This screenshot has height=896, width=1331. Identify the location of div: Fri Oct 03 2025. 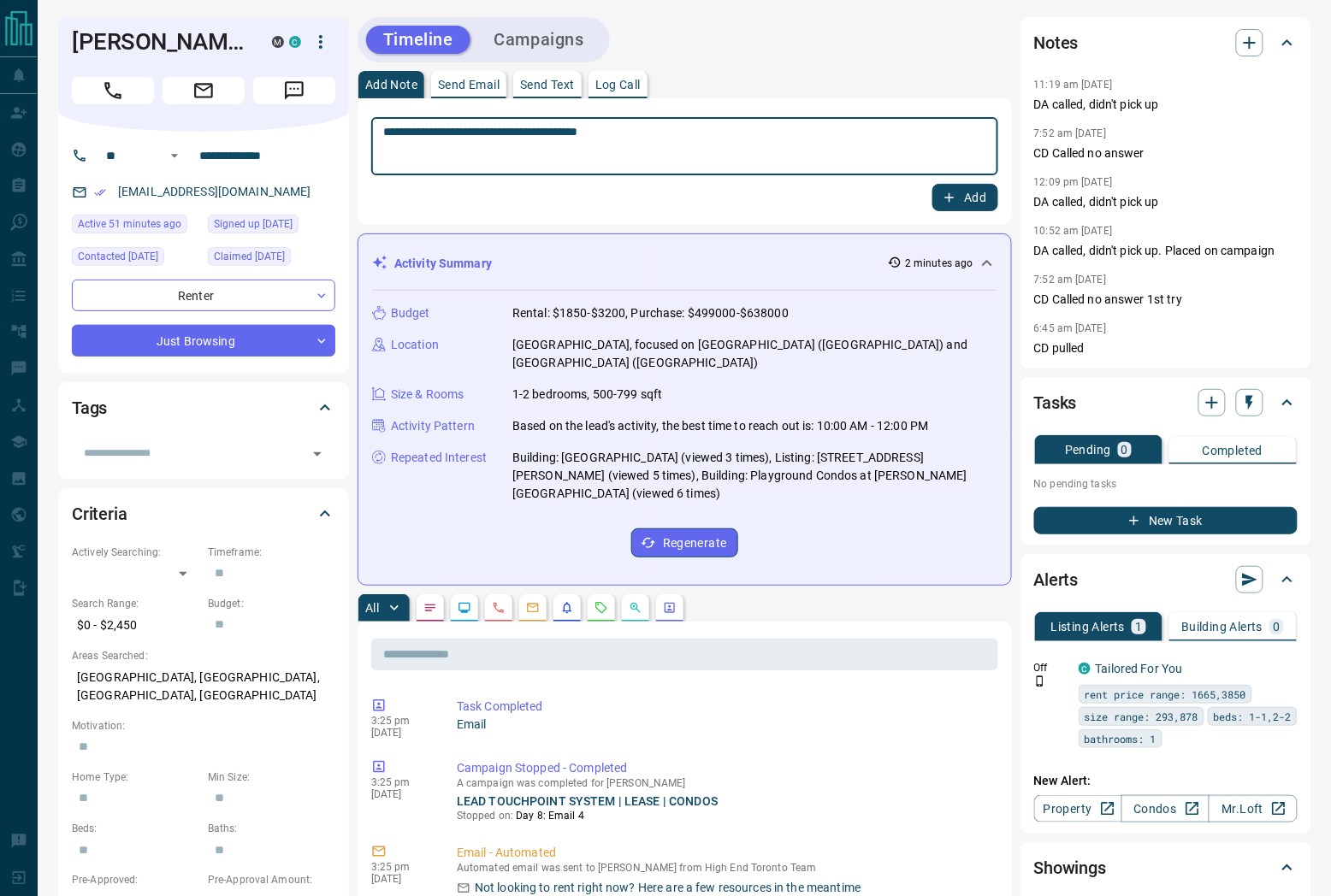
(135, 259).